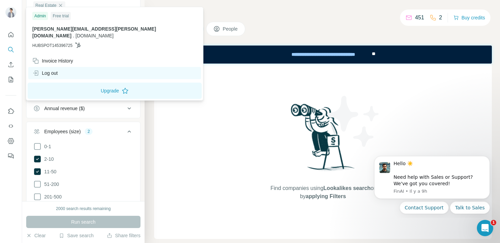  Describe the element at coordinates (441, 18) in the screenshot. I see `p: 2` at that location.